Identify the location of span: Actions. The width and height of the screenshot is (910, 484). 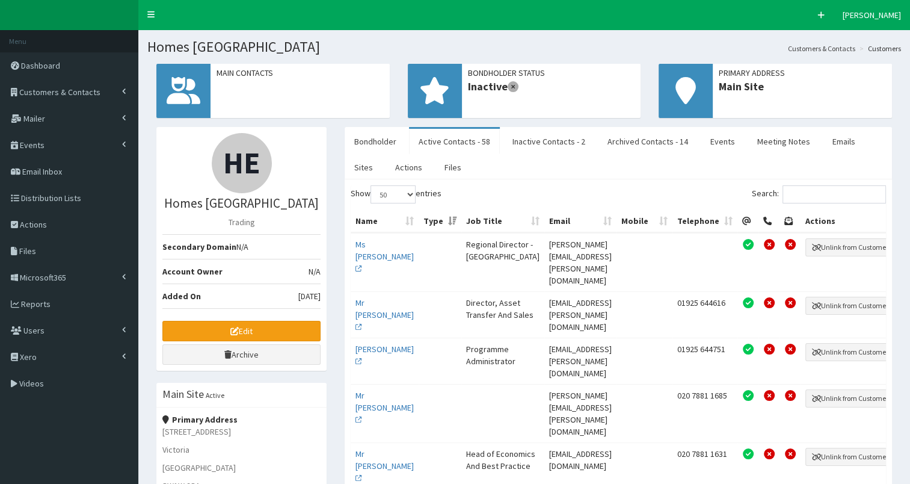
(33, 224).